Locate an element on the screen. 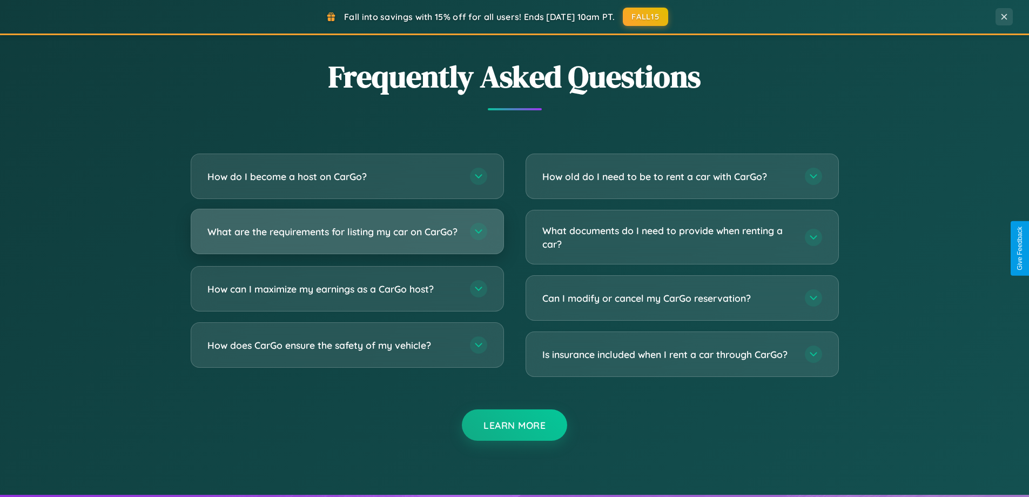  h3: What are the requirements for listing my car on CarGo? is located at coordinates (333, 231).